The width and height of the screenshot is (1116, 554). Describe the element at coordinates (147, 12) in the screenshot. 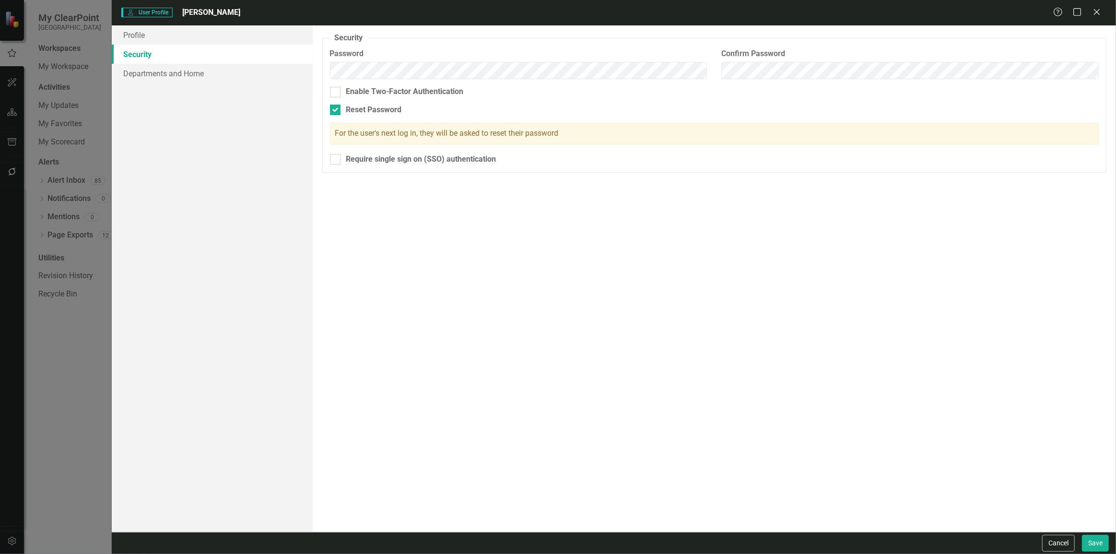

I see `span: User Profile` at that location.